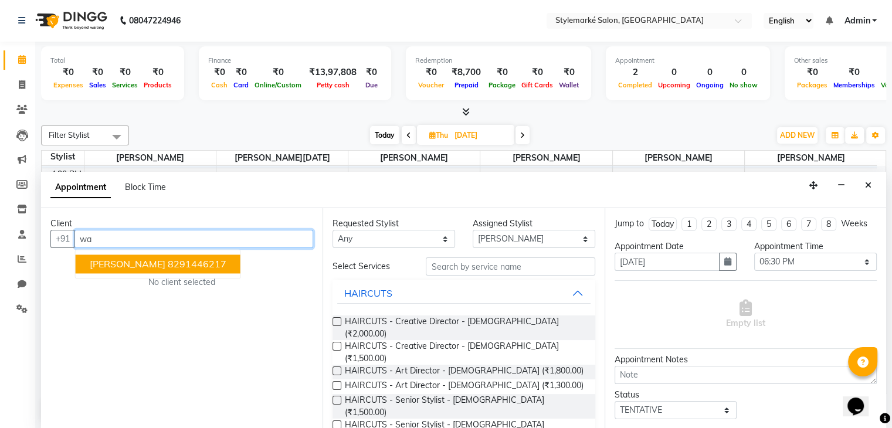 This screenshot has height=428, width=892. What do you see at coordinates (635, 85) in the screenshot?
I see `span: Completed` at bounding box center [635, 85].